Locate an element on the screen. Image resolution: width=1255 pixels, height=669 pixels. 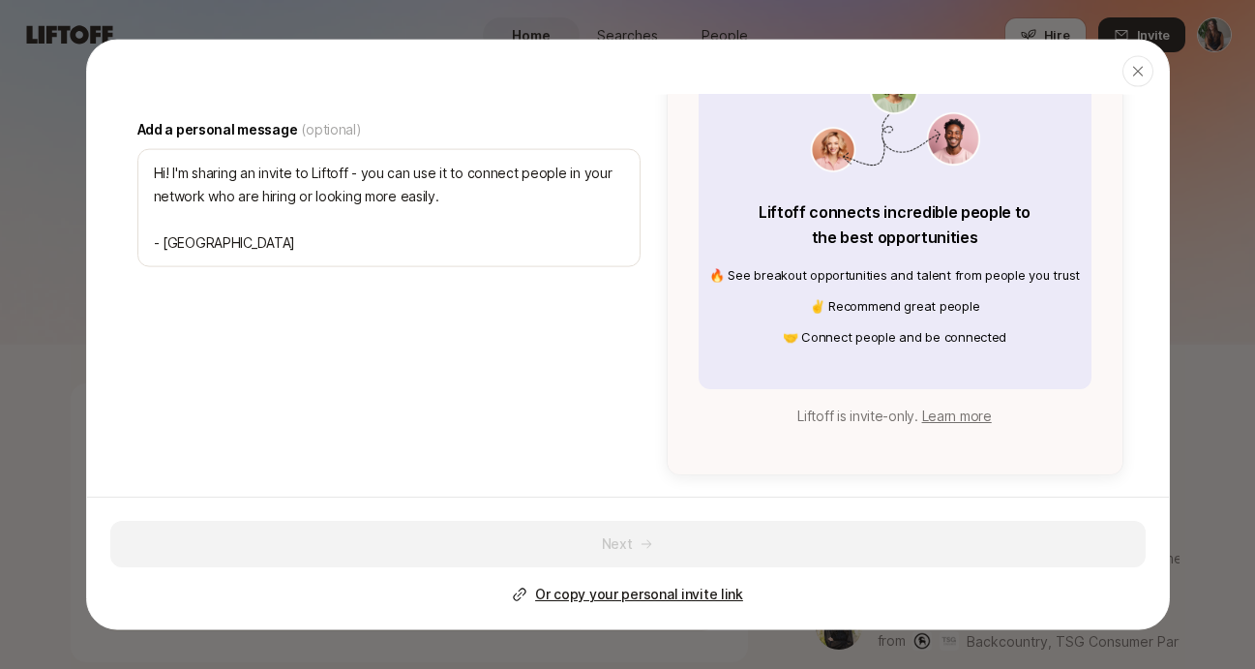
button: Or copy your personal invite link is located at coordinates (627, 594).